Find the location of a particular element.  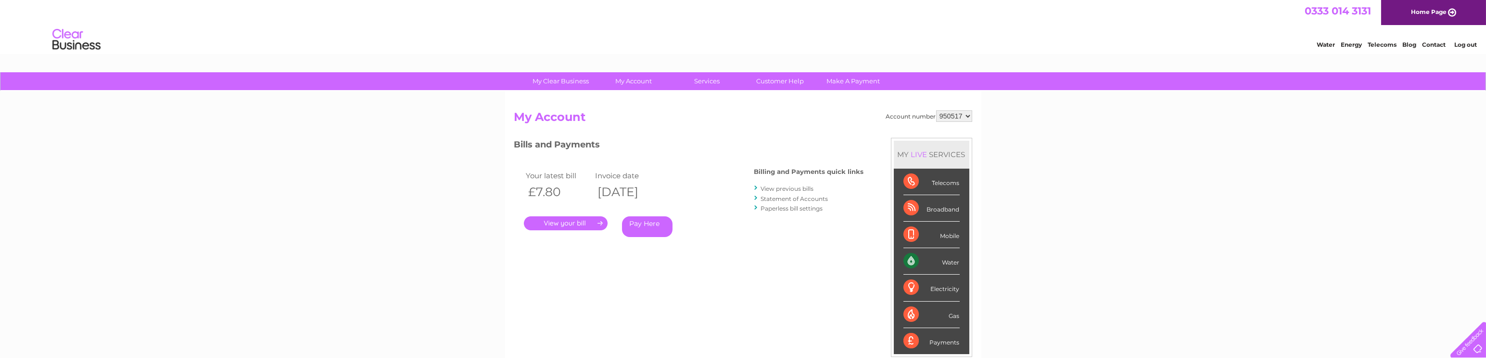

div: Payments is located at coordinates (932, 341).